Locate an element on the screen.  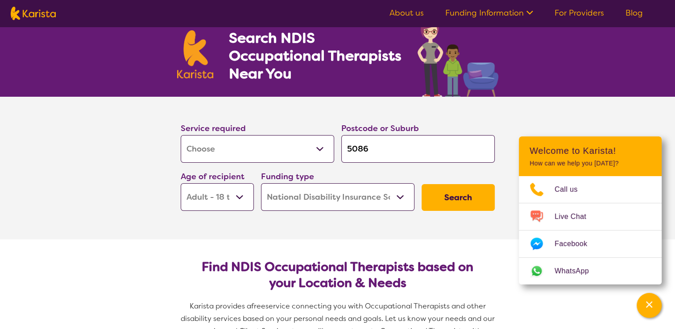
a: Web link opens in a new tab. is located at coordinates (590, 271).